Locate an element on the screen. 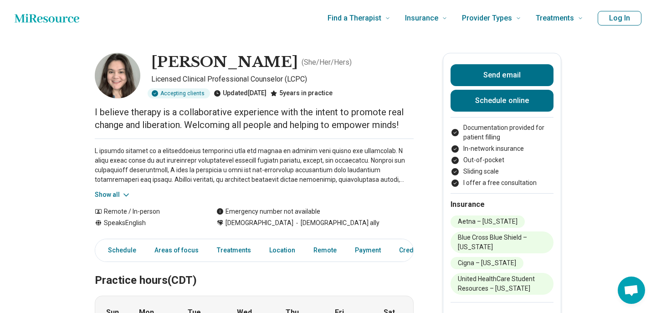 The width and height of the screenshot is (656, 313). span: Insurance is located at coordinates (421, 18).